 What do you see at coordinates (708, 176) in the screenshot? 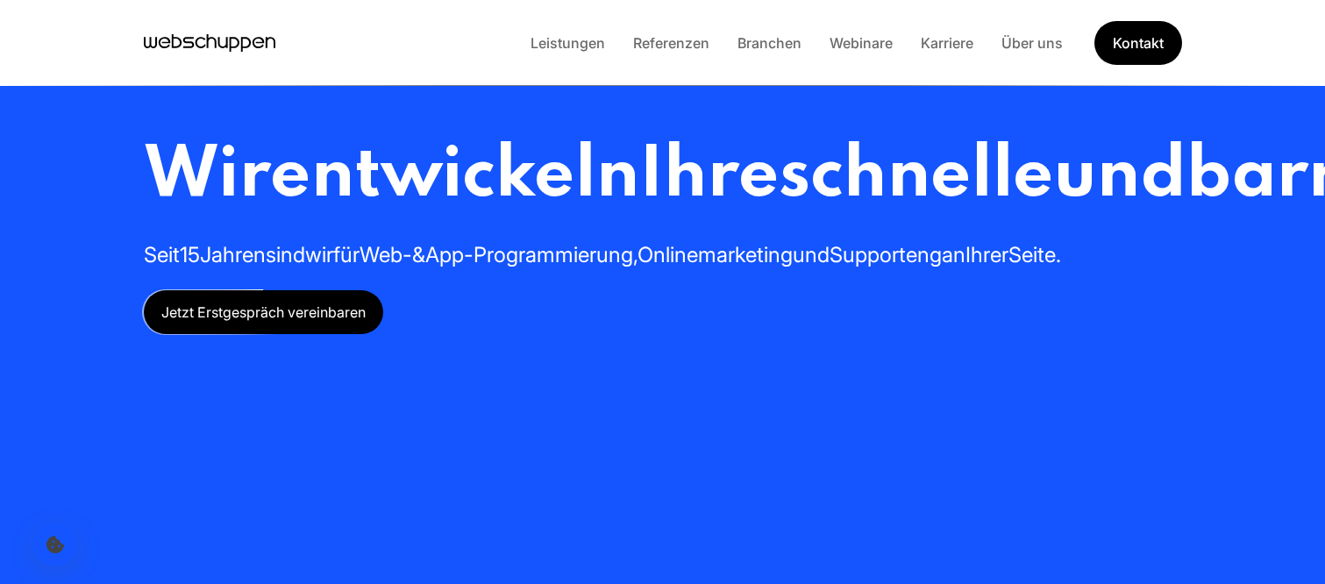
I see `span: Ihre` at bounding box center [708, 176].